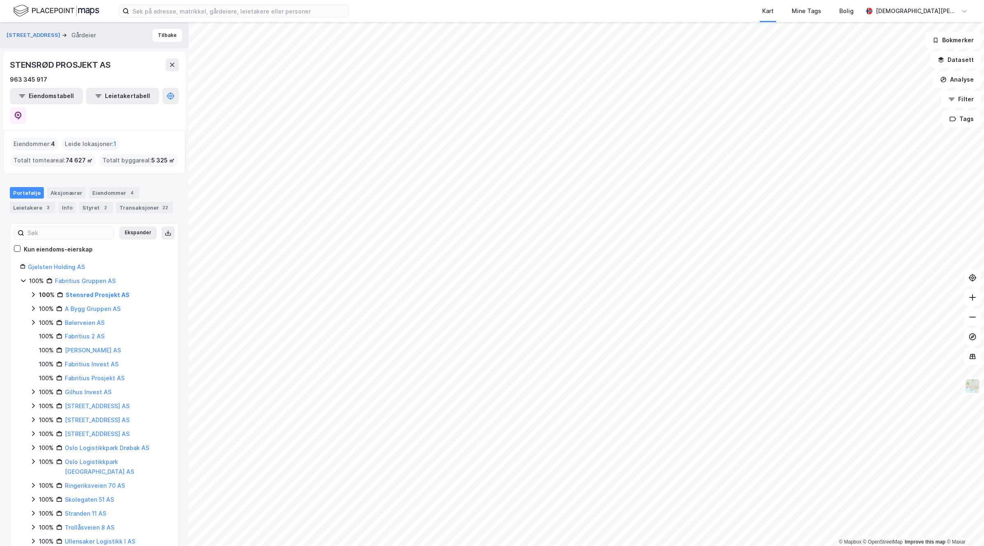  Describe the element at coordinates (84, 35) in the screenshot. I see `div: Gårdeier` at that location.